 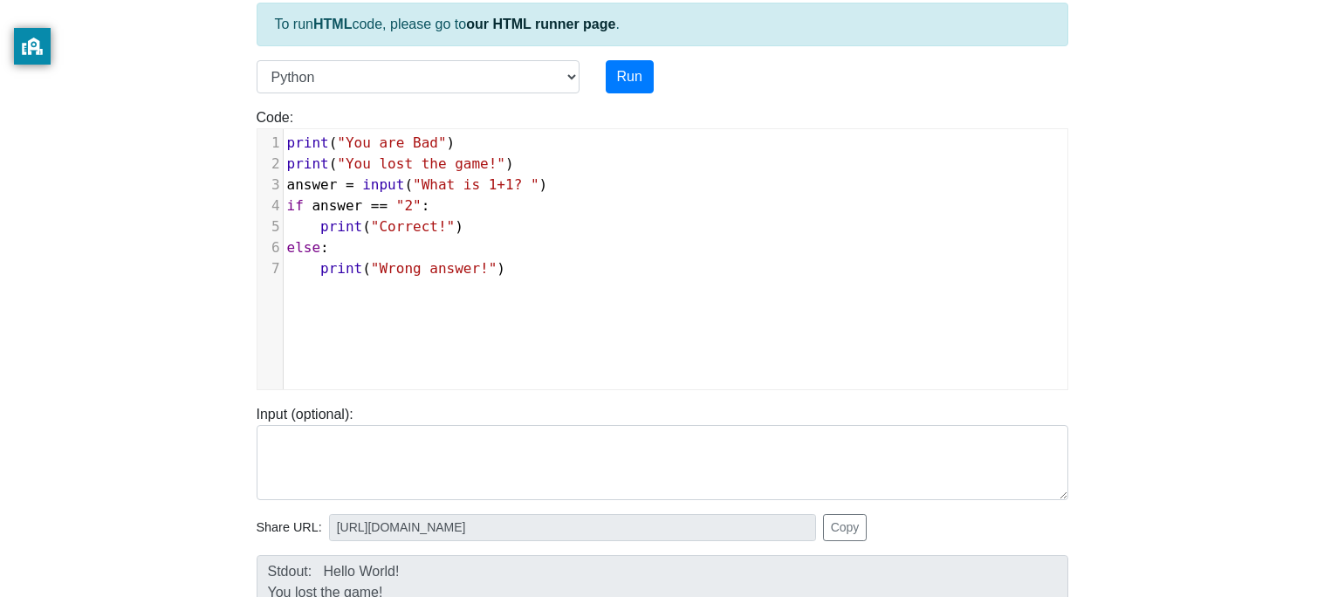 I want to click on span: if, so click(x=295, y=205).